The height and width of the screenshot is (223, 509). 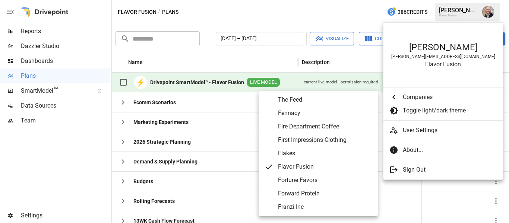 I want to click on span: Franzi Inc, so click(x=325, y=207).